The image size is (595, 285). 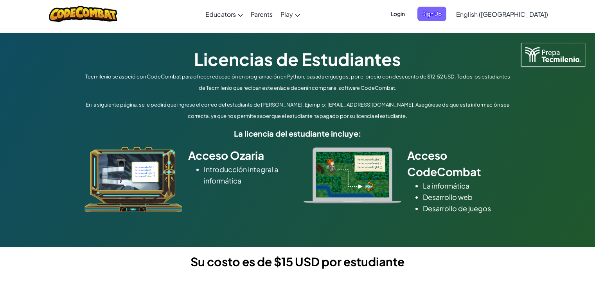 I want to click on li: Introducción integral a informática, so click(x=248, y=175).